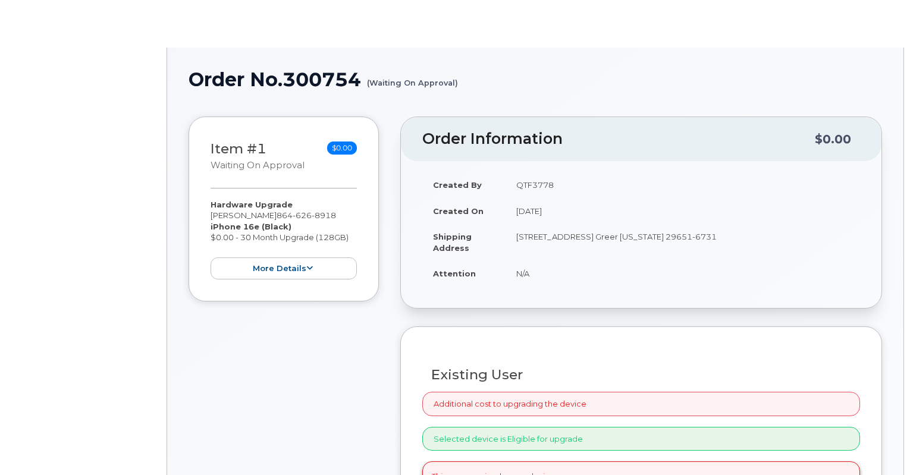  What do you see at coordinates (257, 165) in the screenshot?
I see `small: Waiting On Approval` at bounding box center [257, 165].